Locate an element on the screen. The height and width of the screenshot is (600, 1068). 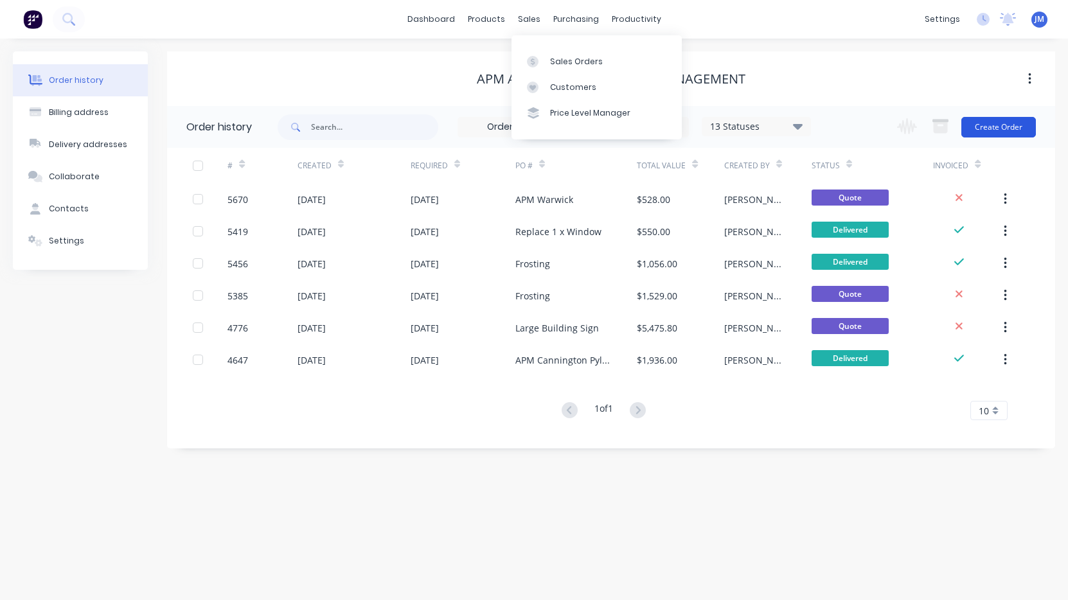
button: Create Order is located at coordinates (999, 127).